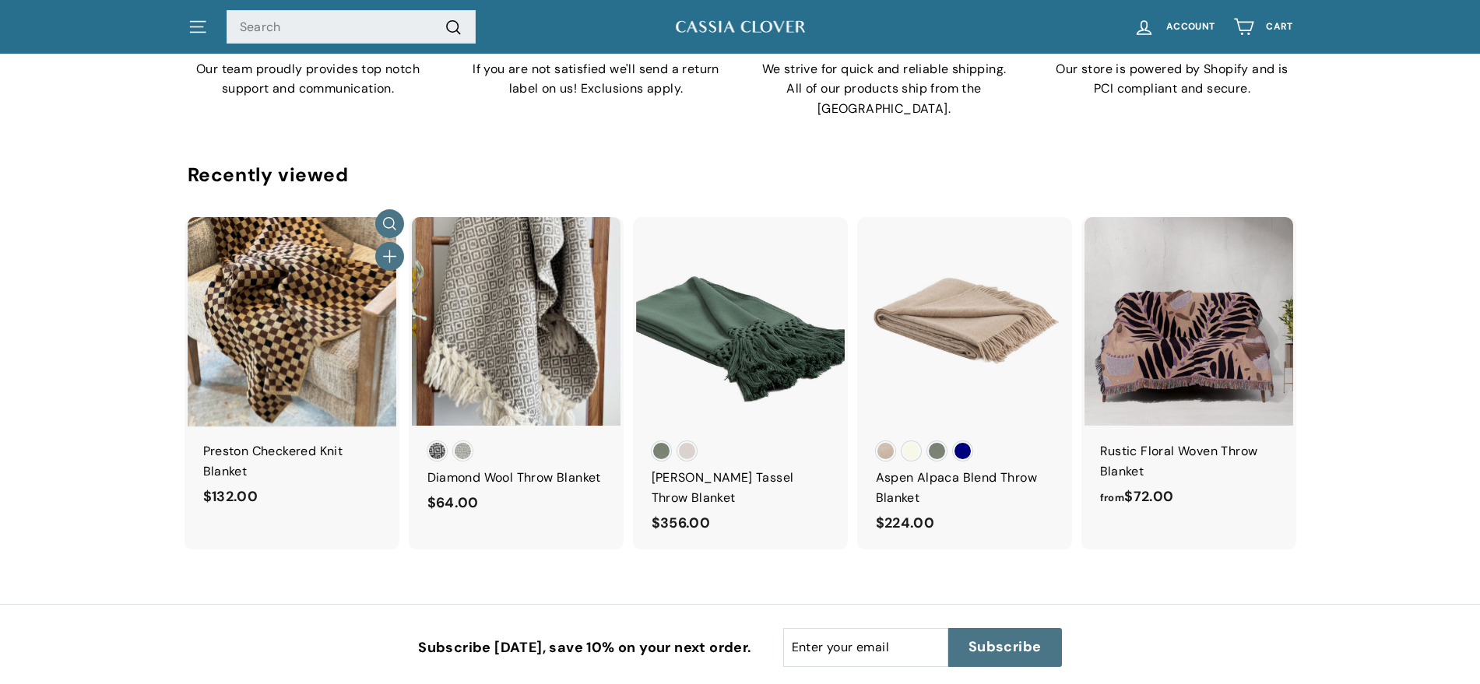 The height and width of the screenshot is (684, 1480). What do you see at coordinates (1005, 648) in the screenshot?
I see `span: Subscribe` at bounding box center [1005, 648].